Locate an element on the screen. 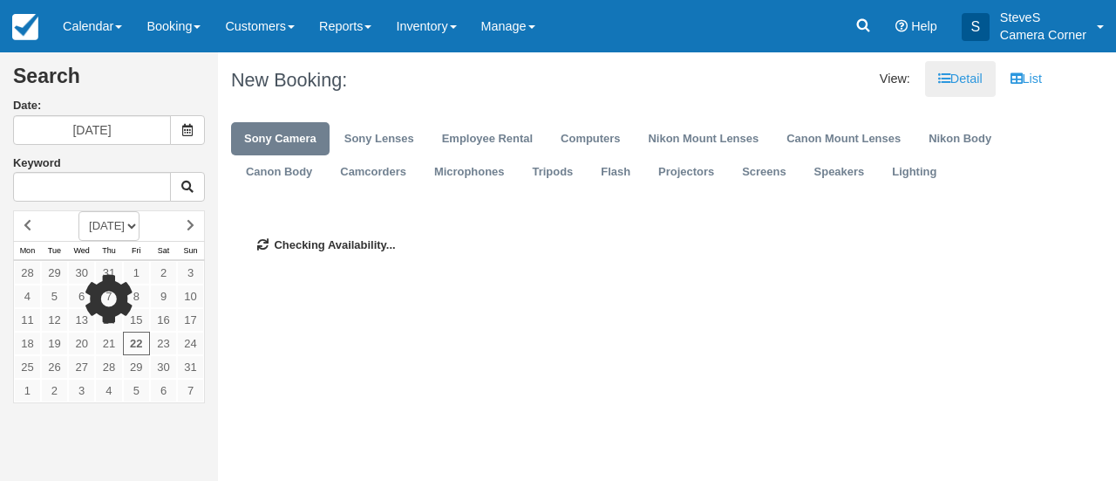  a: Sony Lenses is located at coordinates (379, 139).